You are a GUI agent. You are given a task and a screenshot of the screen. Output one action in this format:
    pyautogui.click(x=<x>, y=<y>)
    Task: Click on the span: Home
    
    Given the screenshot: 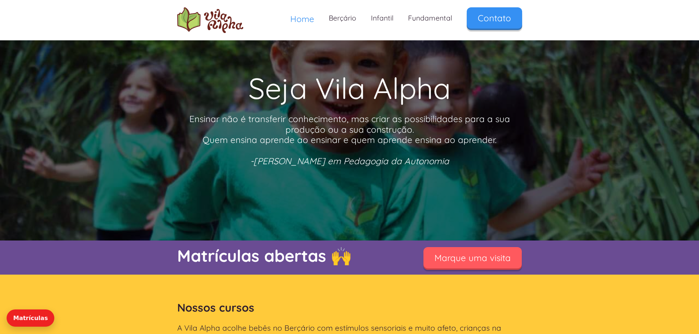 What is the action you would take?
    pyautogui.click(x=302, y=19)
    